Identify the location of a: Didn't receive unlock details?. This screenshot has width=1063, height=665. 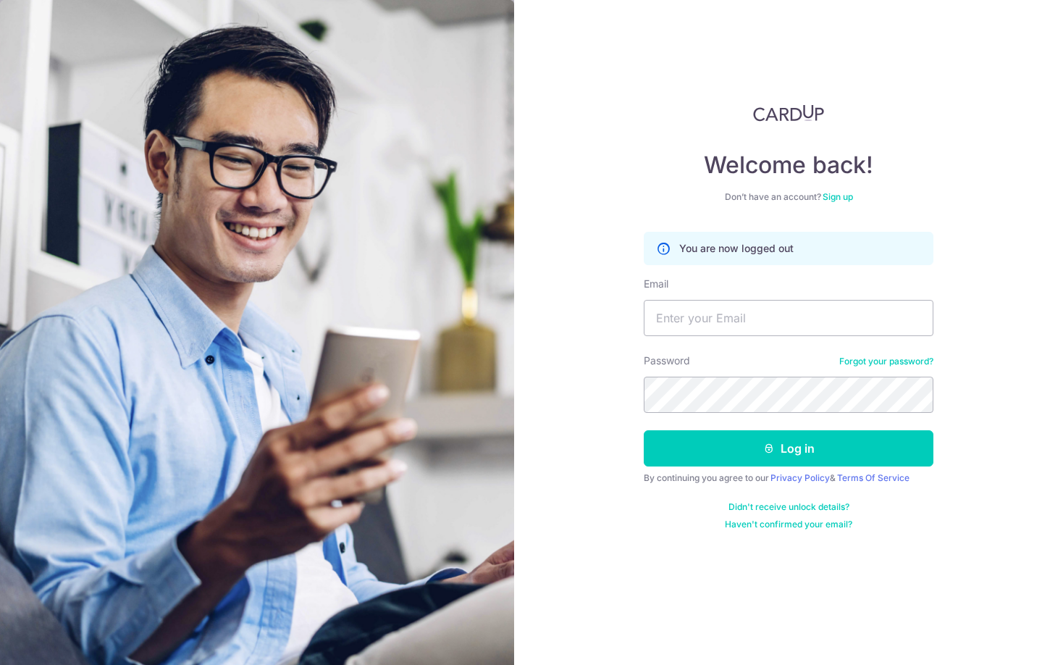
(789, 507).